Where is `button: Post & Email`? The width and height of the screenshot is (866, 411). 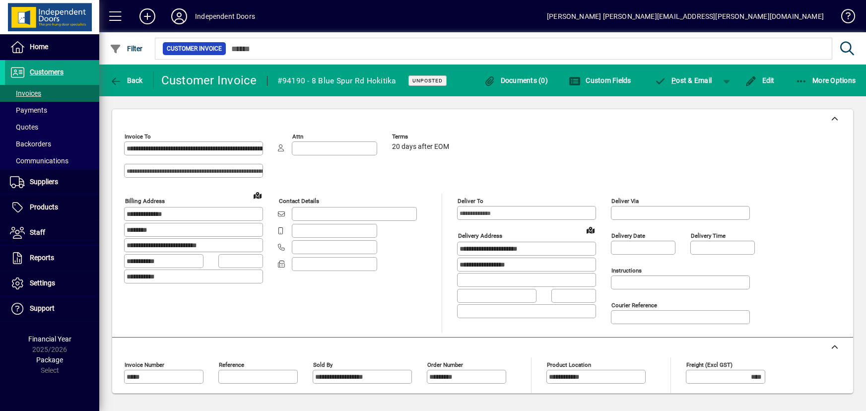
button: Post & Email is located at coordinates (683, 80).